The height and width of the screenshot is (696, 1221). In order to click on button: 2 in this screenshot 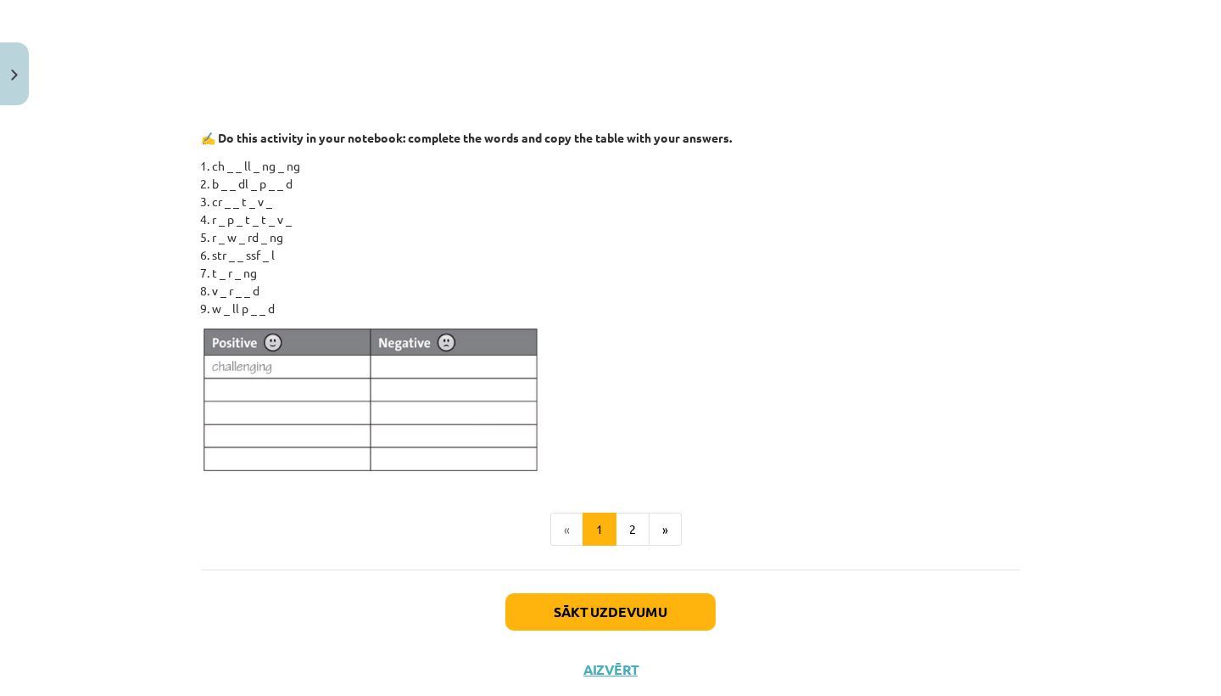, I will do `click(633, 529)`.